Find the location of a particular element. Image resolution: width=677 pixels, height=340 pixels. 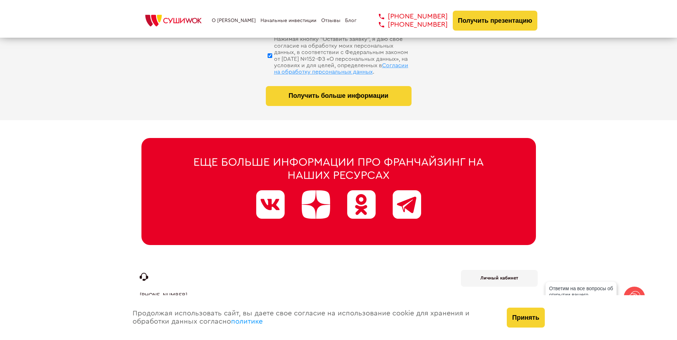

div: Продолжая использовать сайт, вы даете свое согласие на использование cookie для хранения и обрабо... is located at coordinates (313, 317).